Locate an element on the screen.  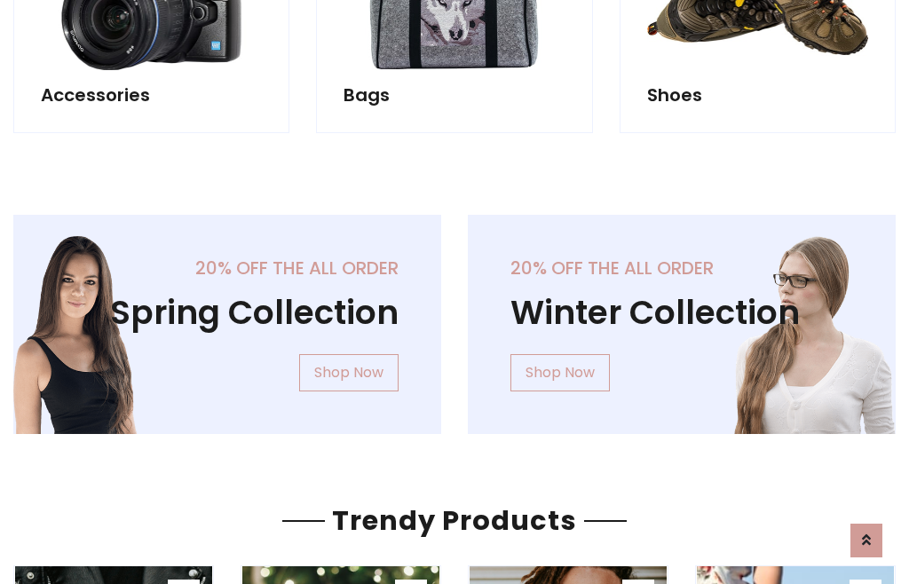
h5: Bags is located at coordinates (453, 95).